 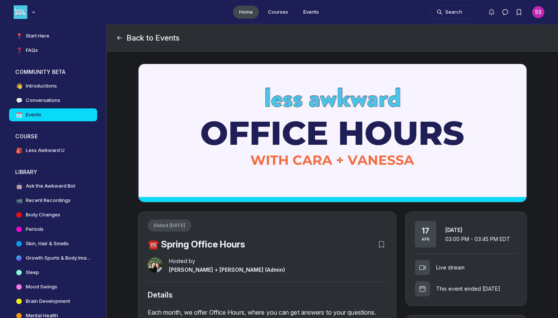 I want to click on h4: Introductions, so click(x=41, y=86).